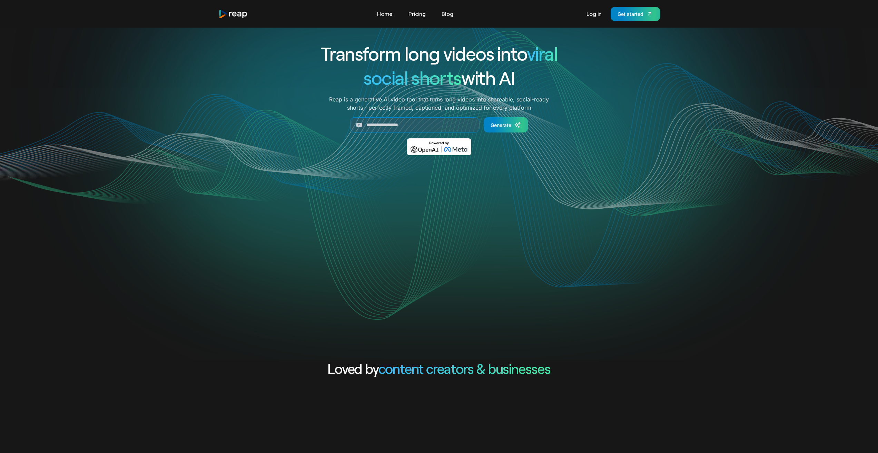 The width and height of the screenshot is (878, 453). Describe the element at coordinates (439, 104) in the screenshot. I see `p: Reap is a generative AI video tool that turns long videos into shareable, social-ready shorts—per...` at that location.